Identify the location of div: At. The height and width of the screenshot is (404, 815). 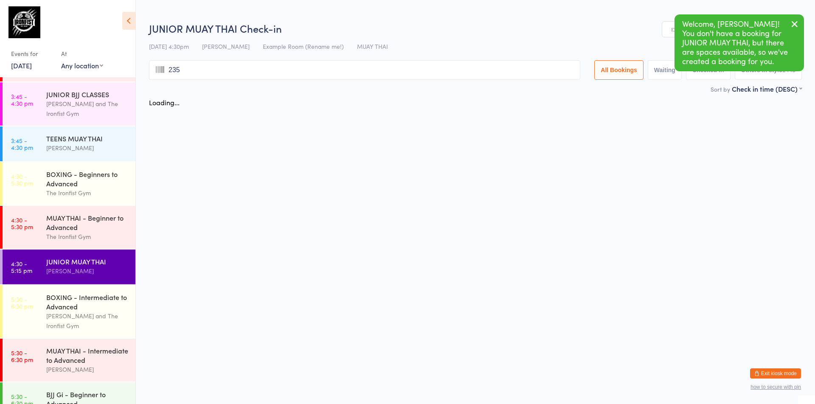
(82, 54).